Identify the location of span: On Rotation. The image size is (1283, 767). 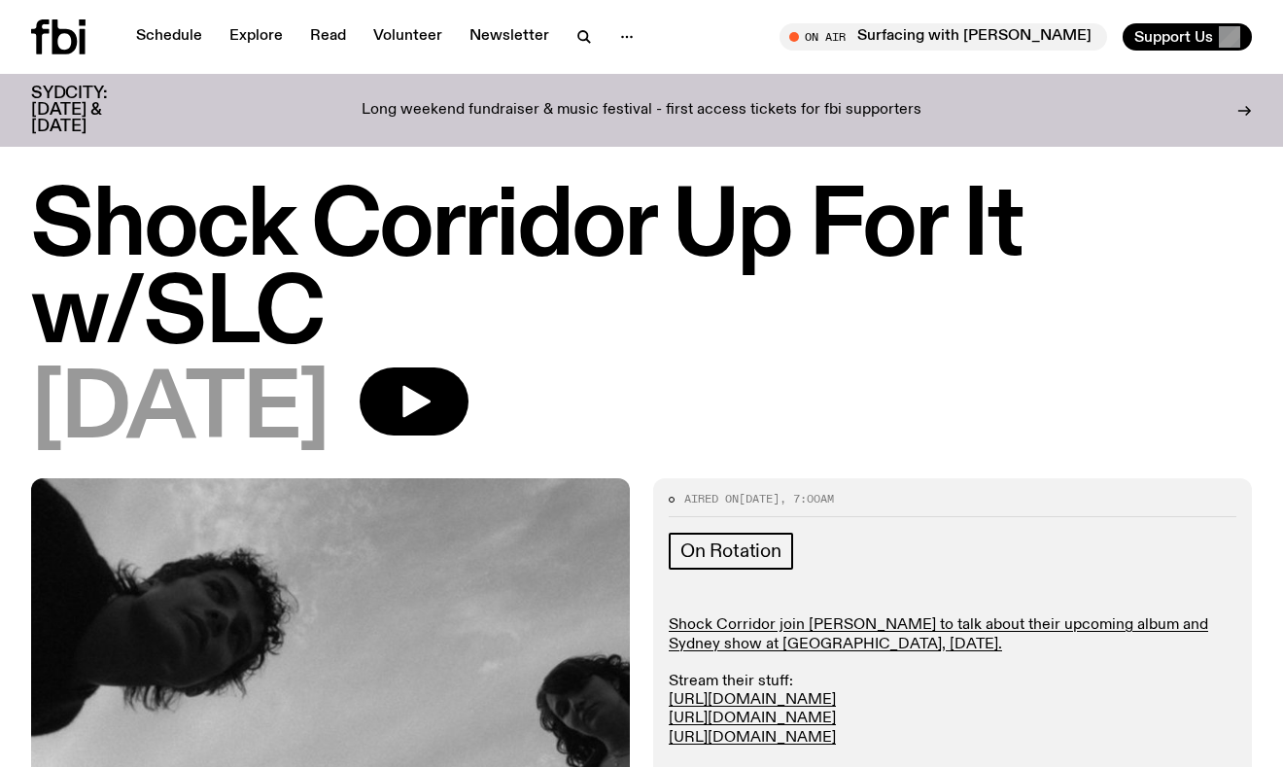
(731, 551).